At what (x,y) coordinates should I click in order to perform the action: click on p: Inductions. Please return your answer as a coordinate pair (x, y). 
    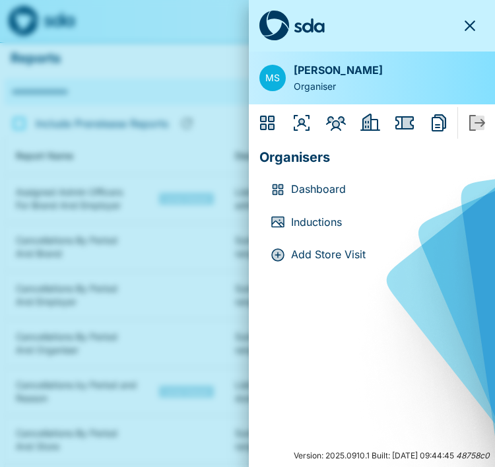
    Looking at the image, I should click on (382, 222).